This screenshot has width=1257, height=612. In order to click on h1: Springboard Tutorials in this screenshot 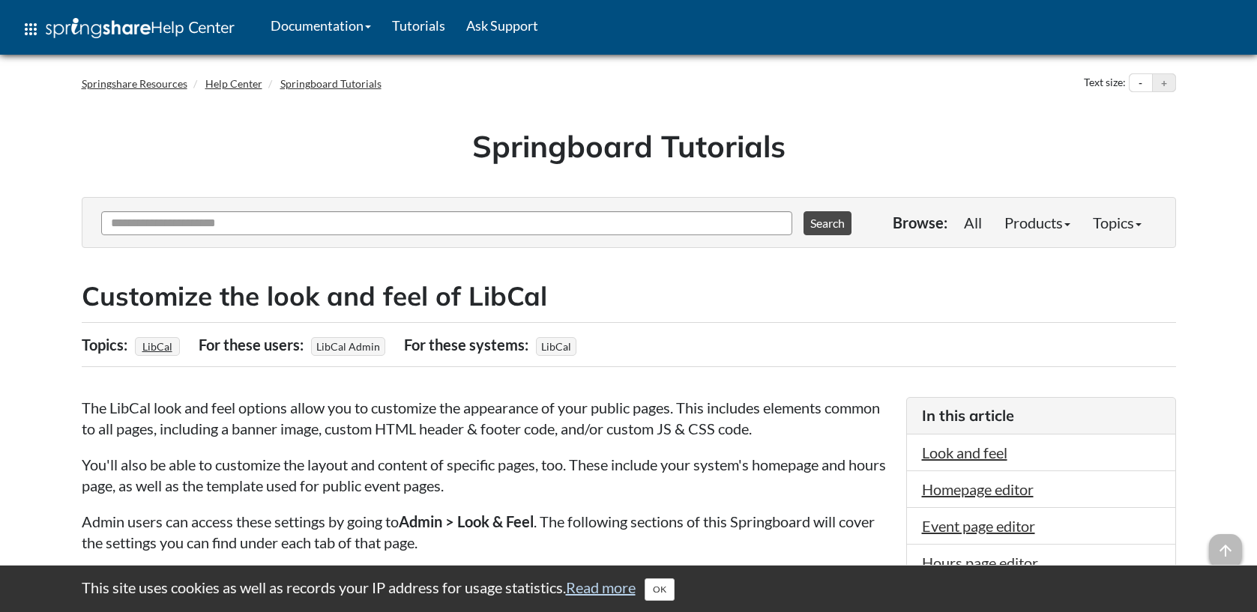, I will do `click(629, 146)`.